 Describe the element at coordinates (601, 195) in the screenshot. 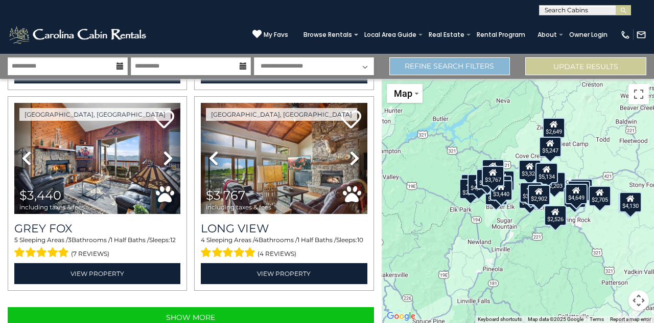

I see `div: $2,705` at that location.